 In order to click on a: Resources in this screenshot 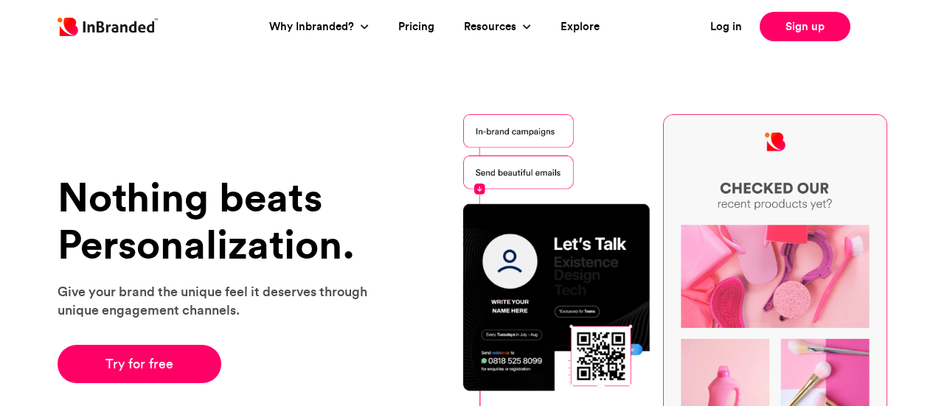, I will do `click(492, 27)`.